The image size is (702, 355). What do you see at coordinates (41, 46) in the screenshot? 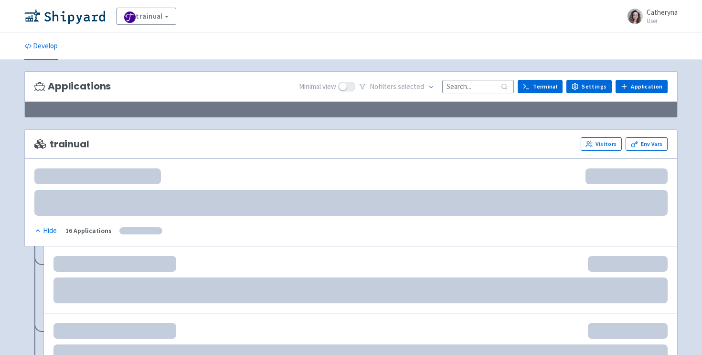
I see `a: Develop` at bounding box center [41, 46].